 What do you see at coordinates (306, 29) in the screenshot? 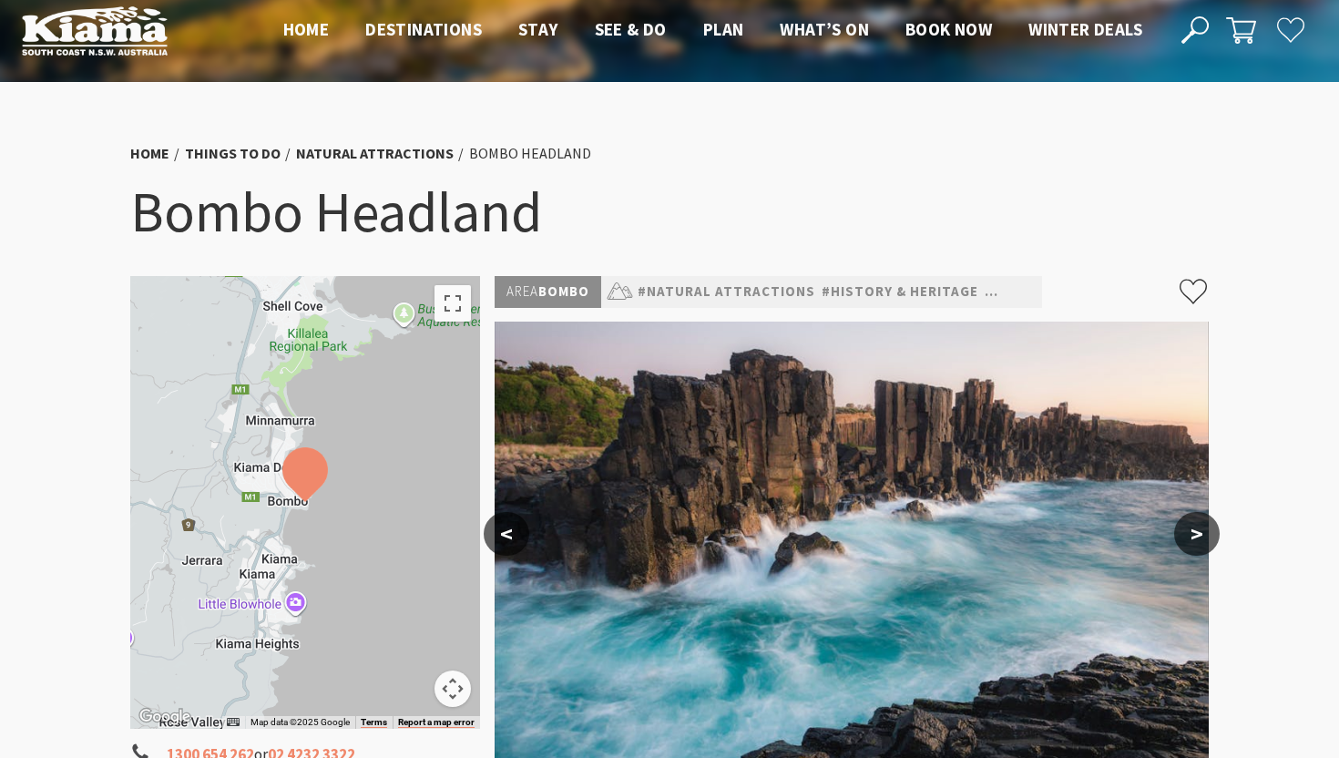
I see `span: Home` at bounding box center [306, 29].